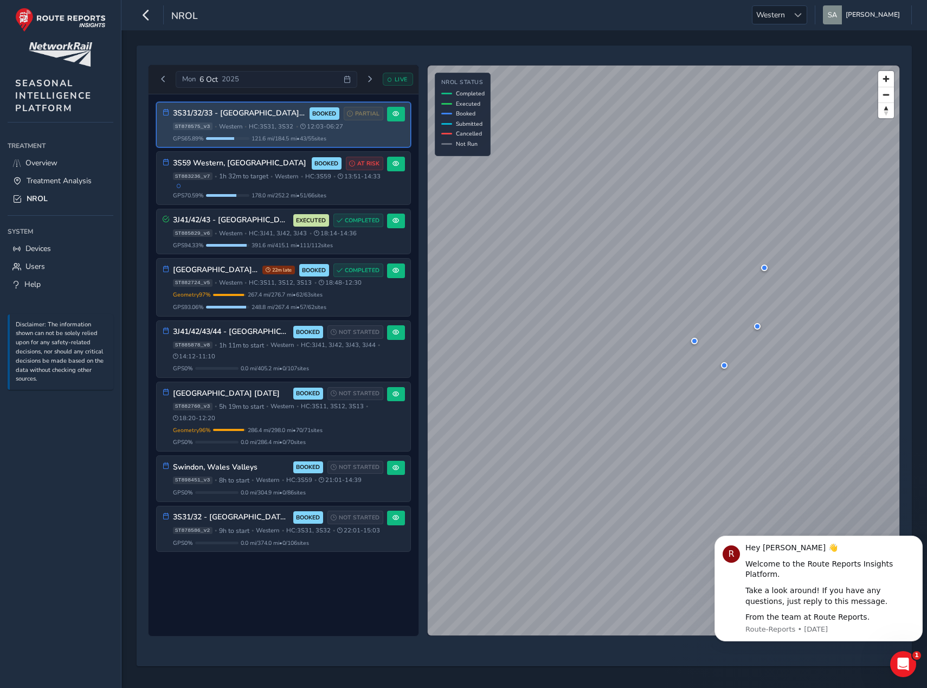 The height and width of the screenshot is (688, 927). Describe the element at coordinates (35, 266) in the screenshot. I see `span: Users` at that location.